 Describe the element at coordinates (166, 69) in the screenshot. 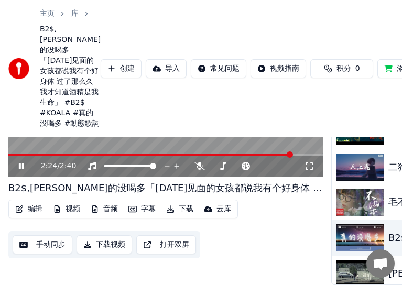

I see `button: 导入` at that location.